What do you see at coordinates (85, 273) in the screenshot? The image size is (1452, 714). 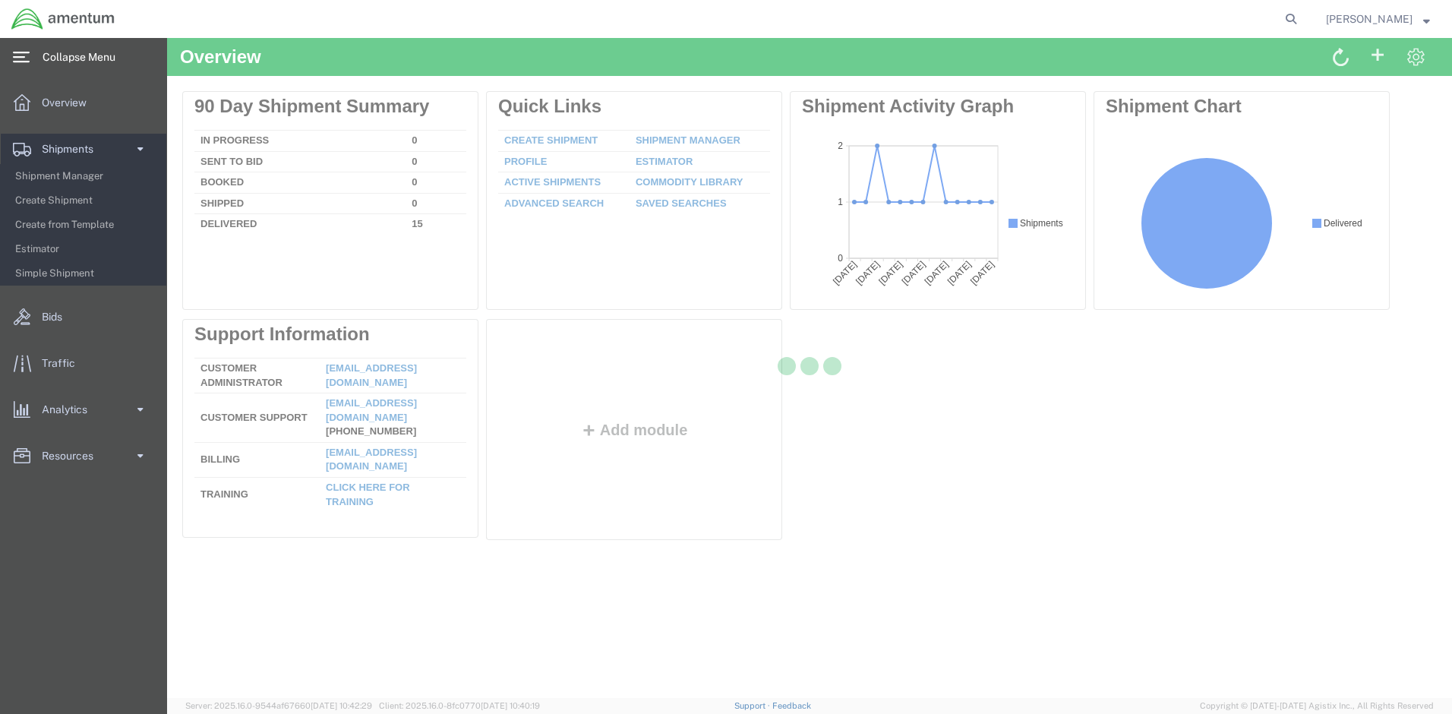 I see `span: Simple Shipment` at bounding box center [85, 273].